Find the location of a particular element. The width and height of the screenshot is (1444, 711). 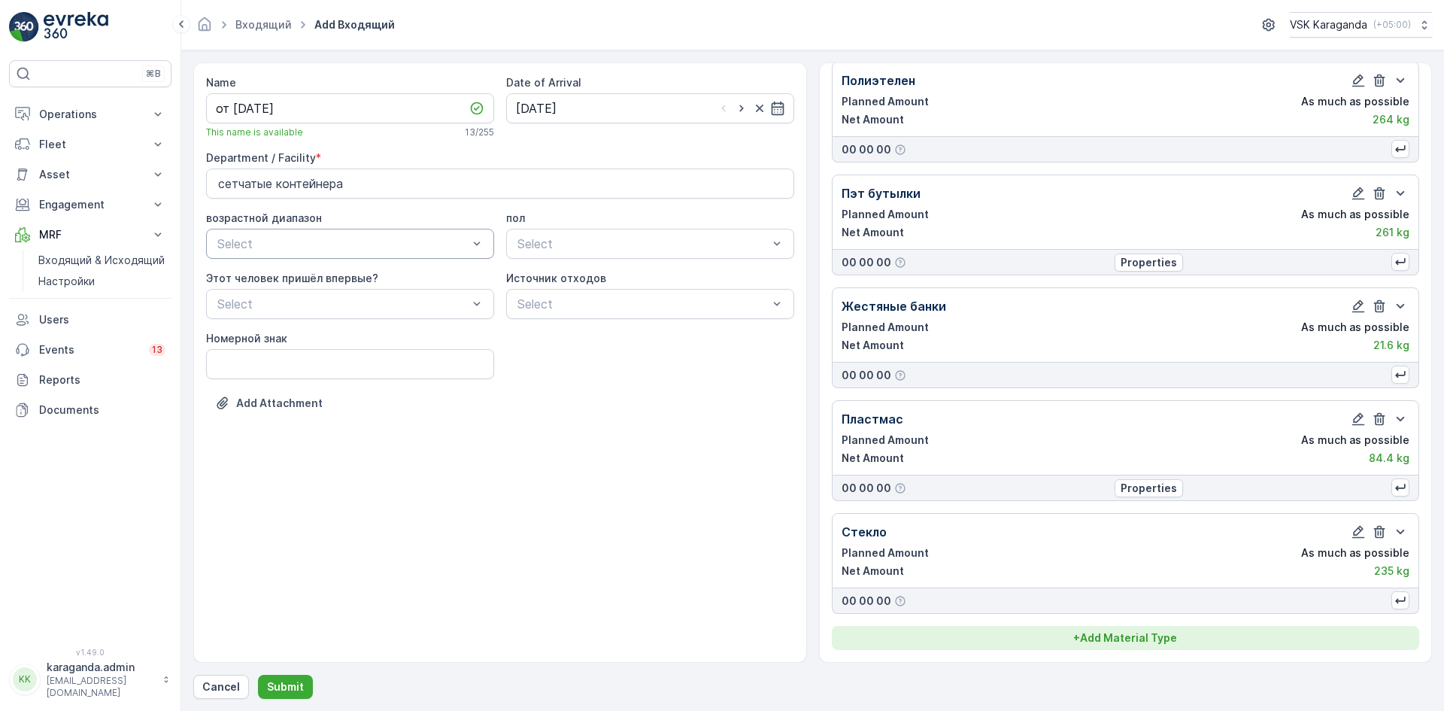

label: возрастной диапазон is located at coordinates (264, 217).